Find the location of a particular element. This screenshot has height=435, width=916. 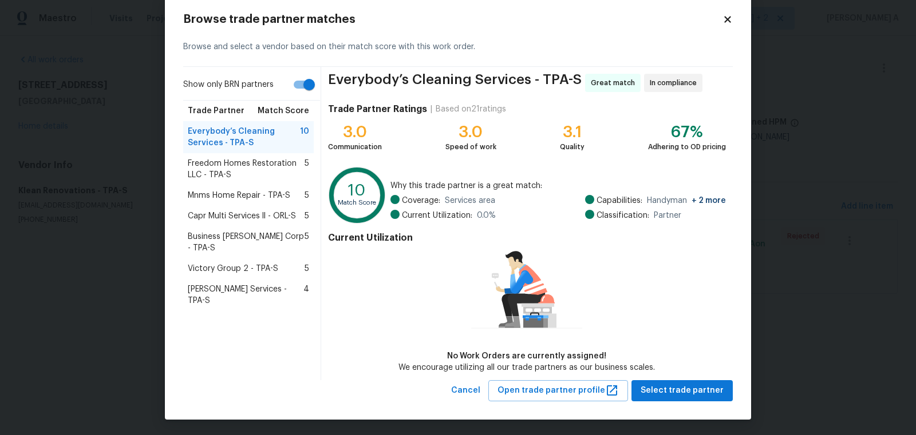

span: 4 is located at coordinates (306, 295).